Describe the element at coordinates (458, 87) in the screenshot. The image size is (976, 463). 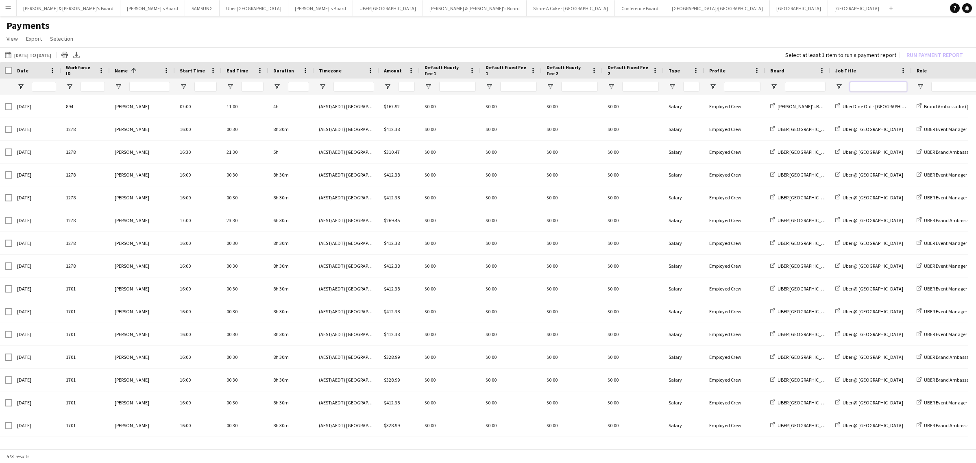
I see `input: Default Hourly Fee 1 Filter Input` at that location.